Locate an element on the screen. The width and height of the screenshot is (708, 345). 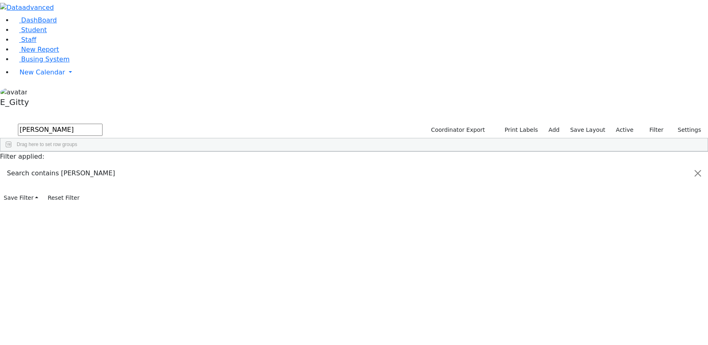
a: New Report is located at coordinates (36, 49).